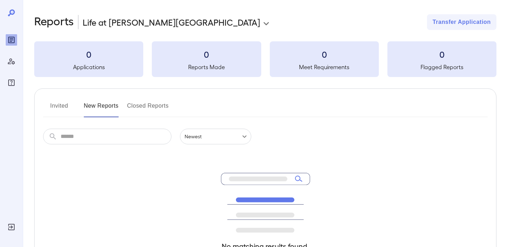  What do you see at coordinates (101, 109) in the screenshot?
I see `button: New Reports` at bounding box center [101, 109].